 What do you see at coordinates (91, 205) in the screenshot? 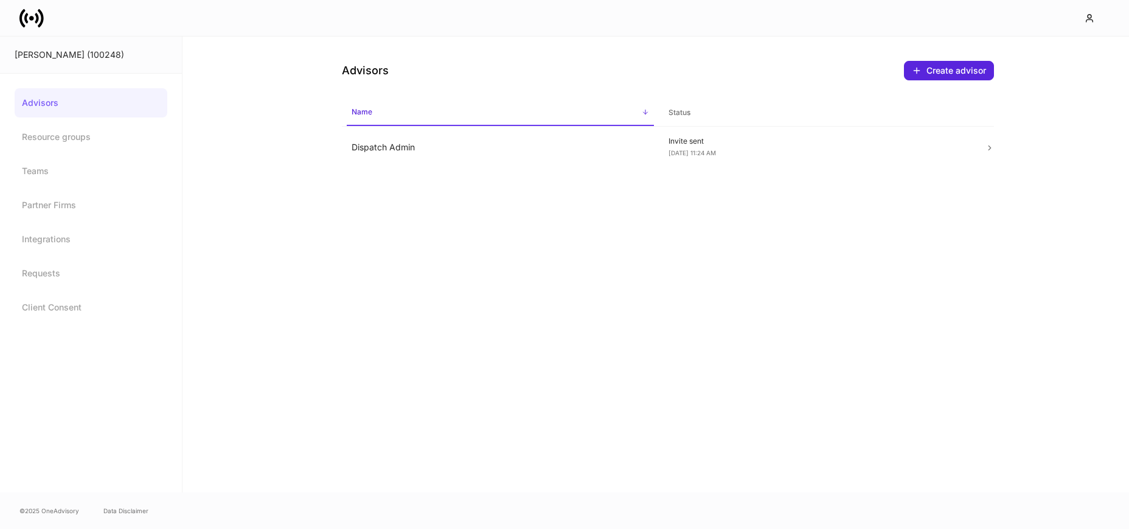
I see `a: Partner Firms` at bounding box center [91, 205].